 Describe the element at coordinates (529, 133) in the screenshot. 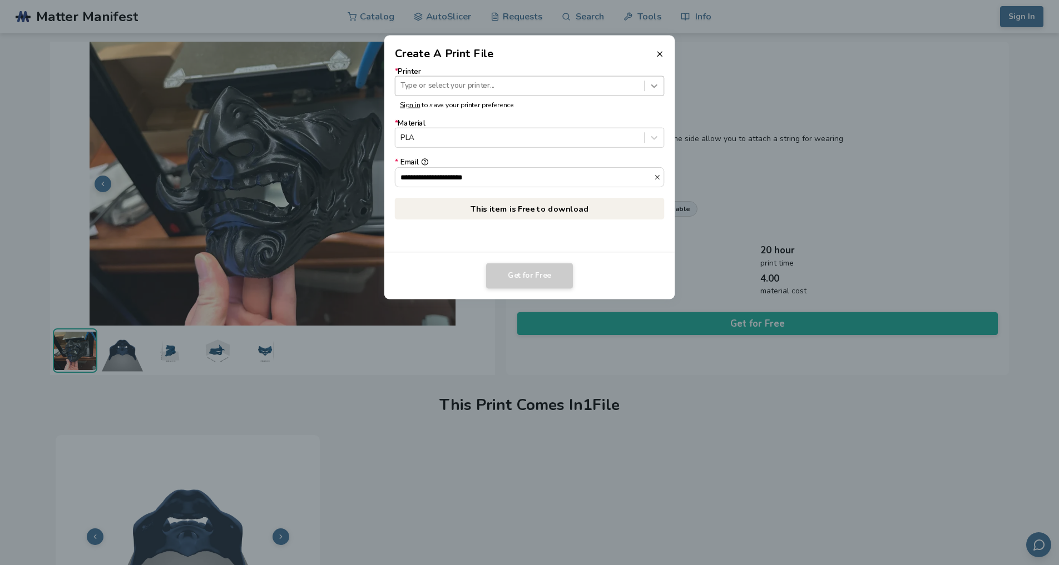

I see `label: Material` at that location.